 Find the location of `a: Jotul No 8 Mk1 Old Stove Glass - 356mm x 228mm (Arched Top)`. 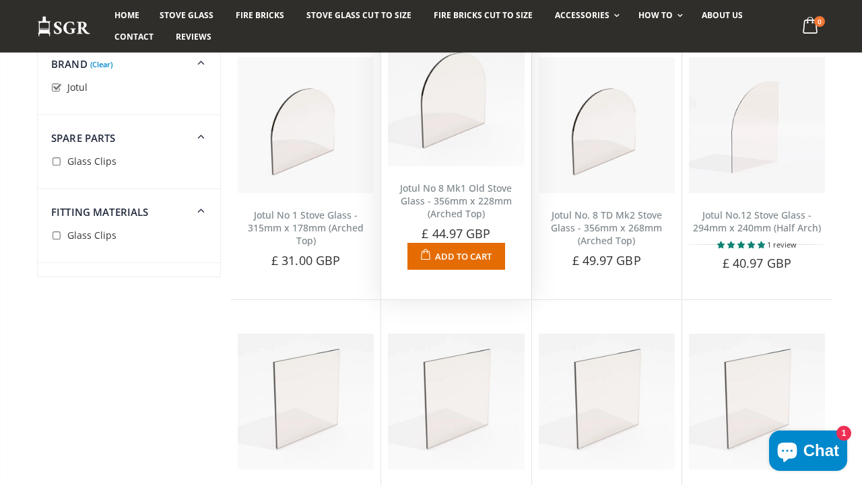

a: Jotul No 8 Mk1 Old Stove Glass - 356mm x 228mm (Arched Top) is located at coordinates (456, 201).